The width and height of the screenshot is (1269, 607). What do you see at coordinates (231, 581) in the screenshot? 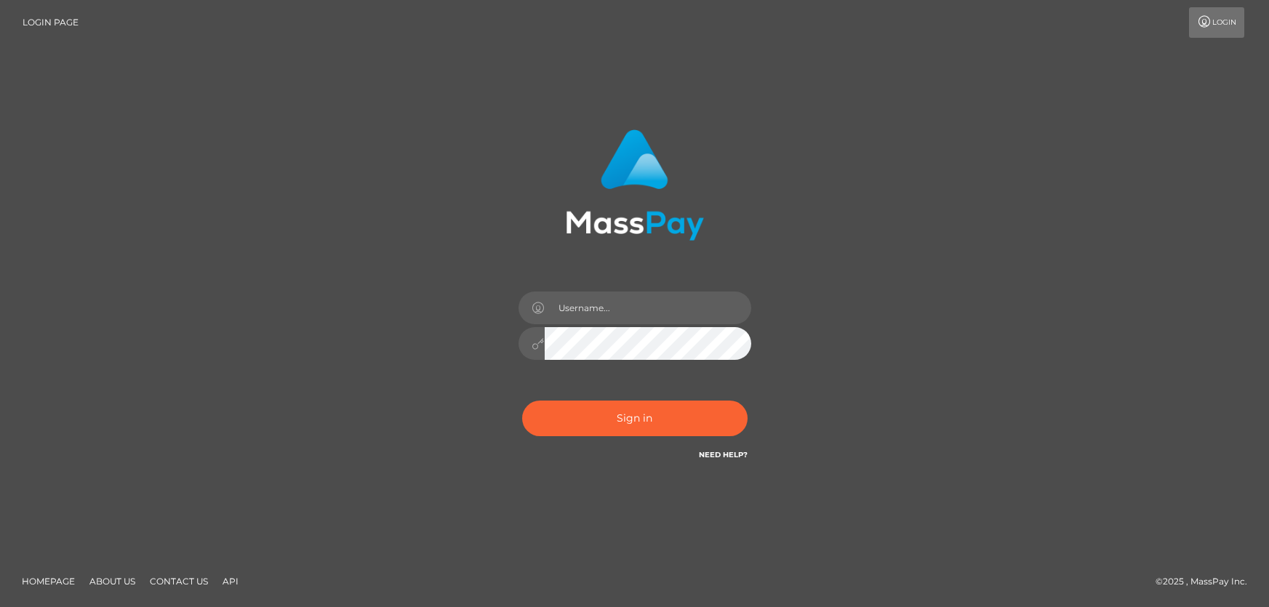
I see `a: API` at bounding box center [231, 581].